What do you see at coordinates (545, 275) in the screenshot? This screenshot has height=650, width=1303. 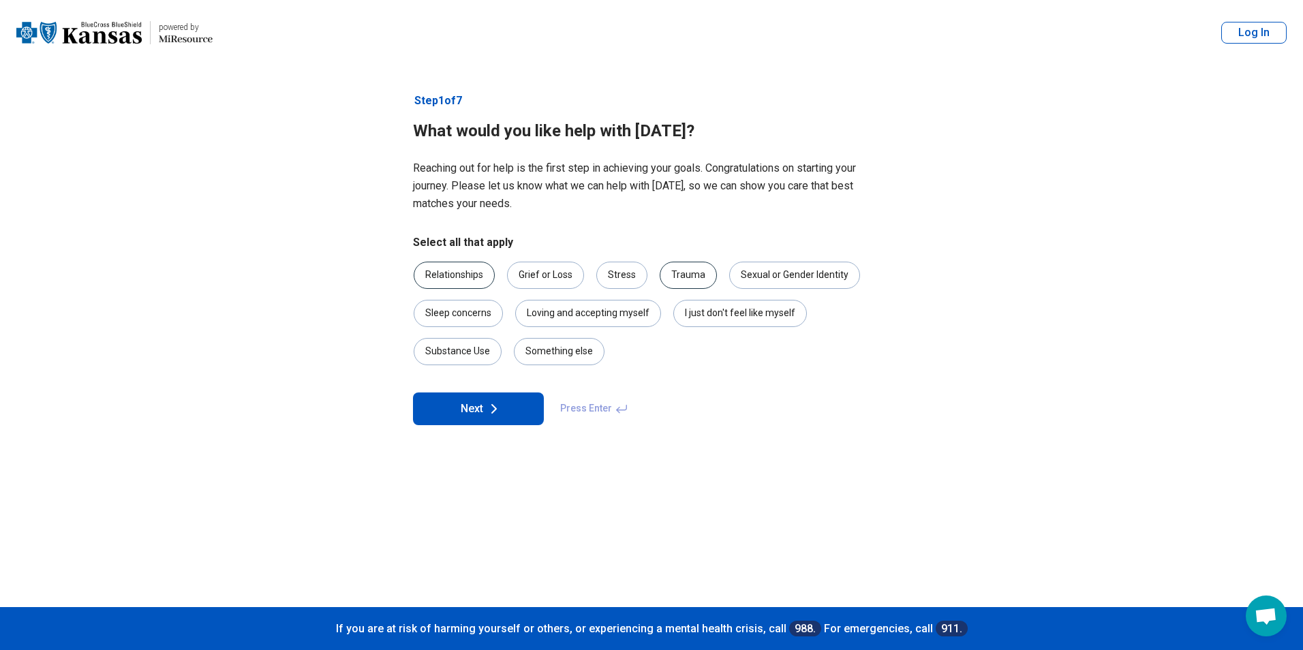 I see `div: Grief or Loss` at bounding box center [545, 275].